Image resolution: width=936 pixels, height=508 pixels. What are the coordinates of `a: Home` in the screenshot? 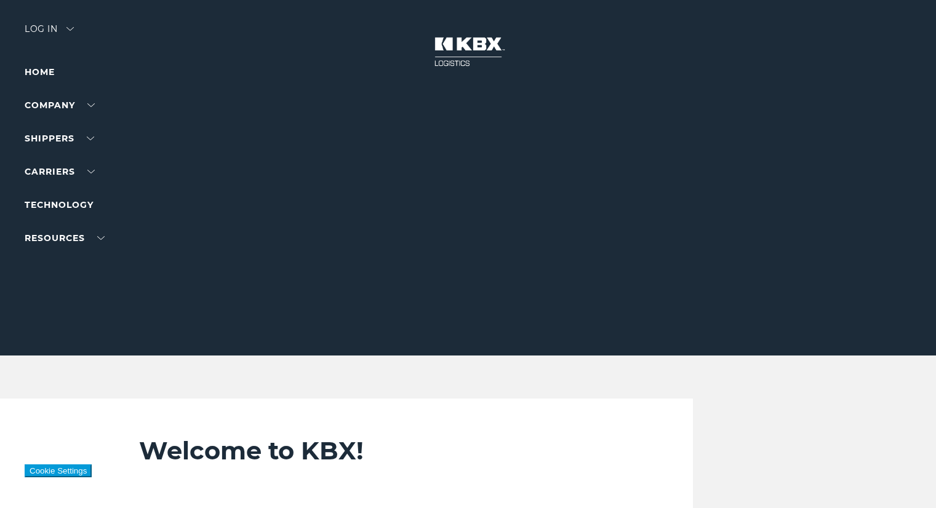 It's located at (39, 72).